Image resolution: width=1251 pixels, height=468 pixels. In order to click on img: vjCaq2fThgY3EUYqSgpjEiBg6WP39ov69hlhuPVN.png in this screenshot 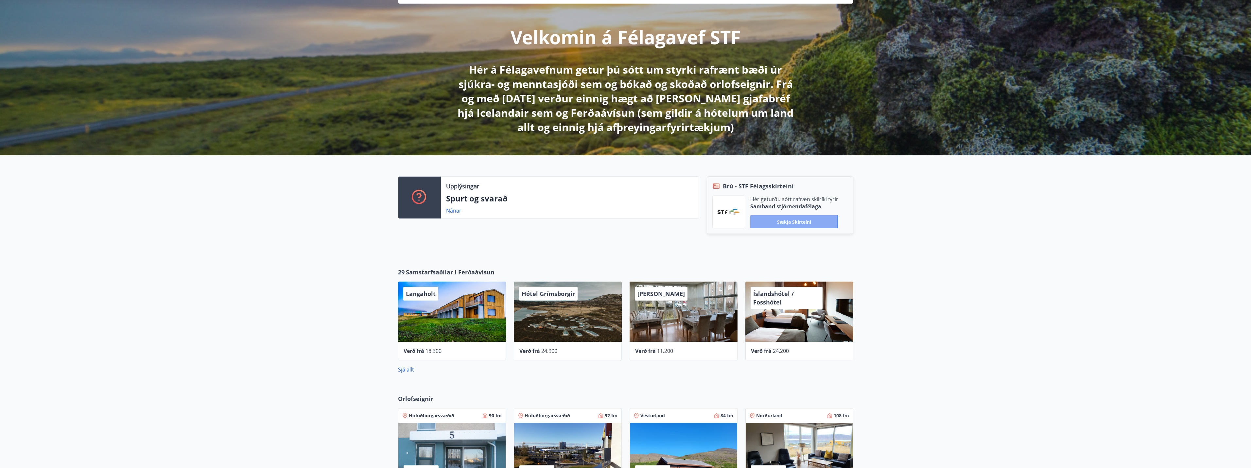, I will do `click(728, 212)`.